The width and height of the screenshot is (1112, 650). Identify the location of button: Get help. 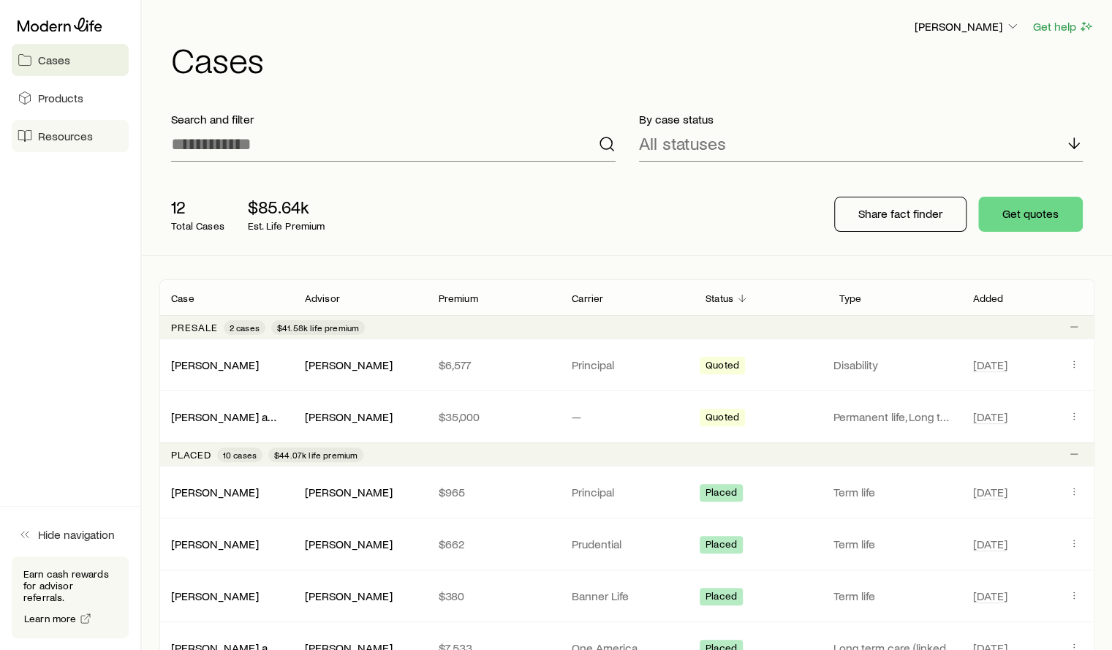
(1063, 26).